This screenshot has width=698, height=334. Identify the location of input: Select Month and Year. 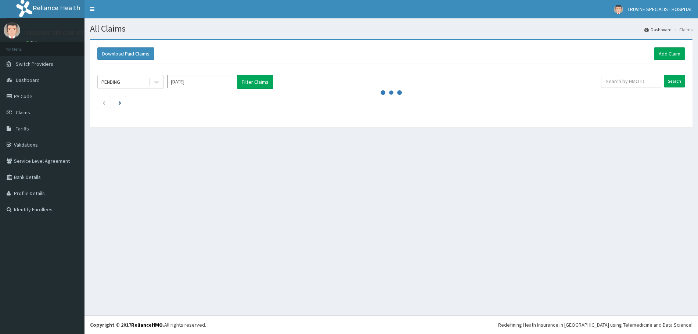
(200, 82).